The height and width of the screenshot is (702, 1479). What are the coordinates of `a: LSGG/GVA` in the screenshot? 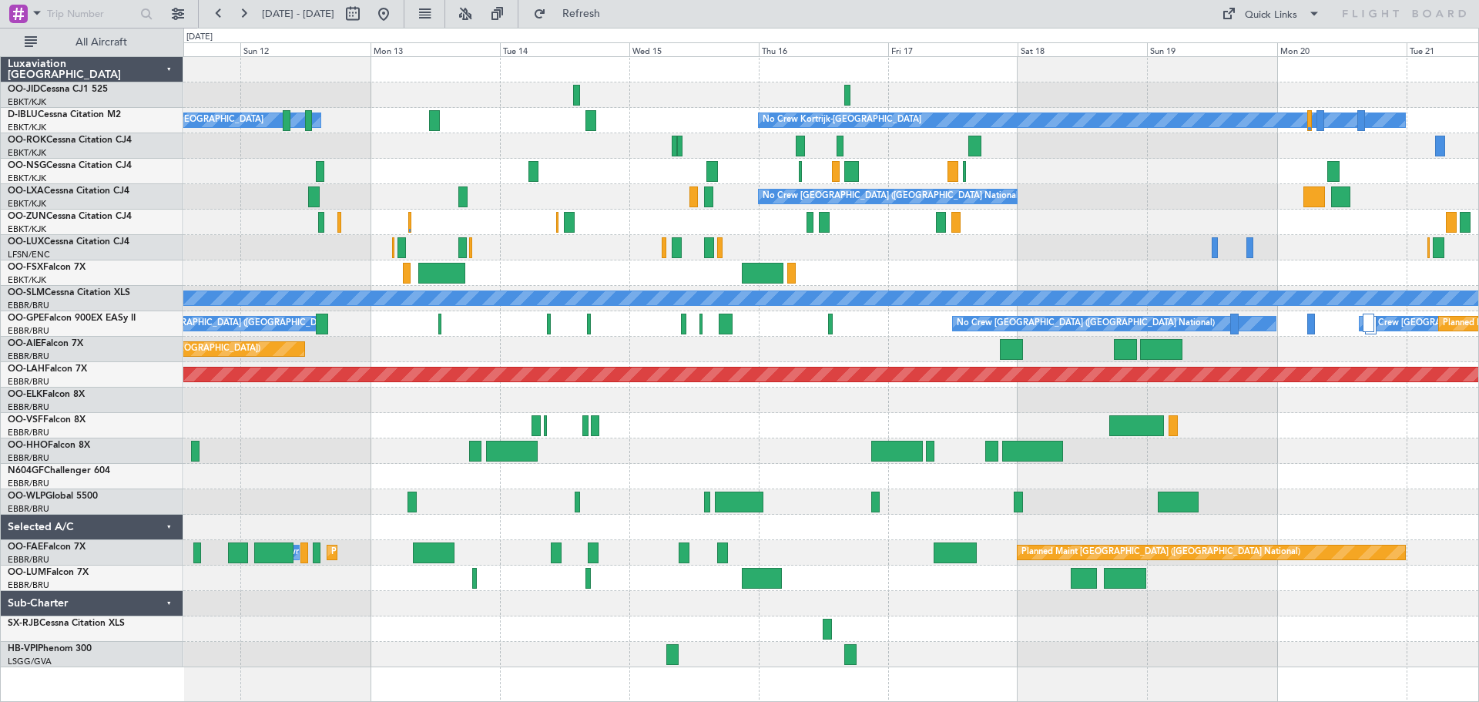 It's located at (29, 661).